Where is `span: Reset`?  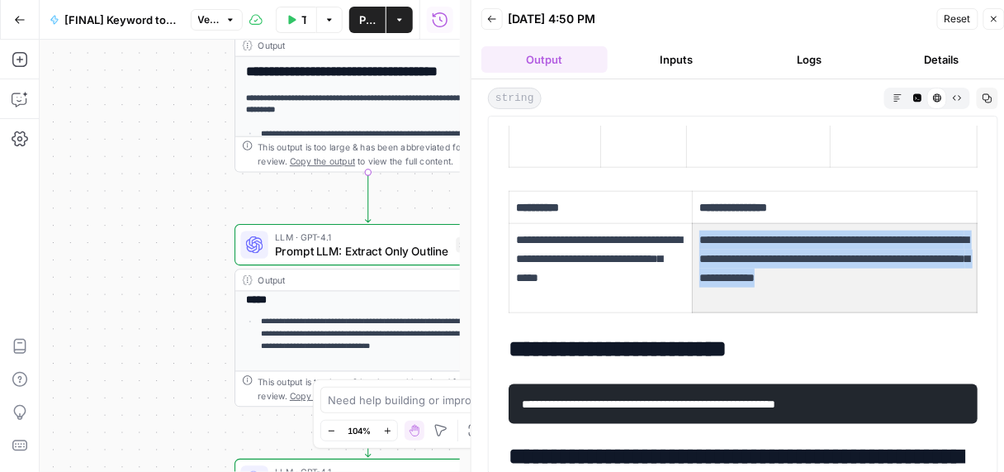 span: Reset is located at coordinates (958, 19).